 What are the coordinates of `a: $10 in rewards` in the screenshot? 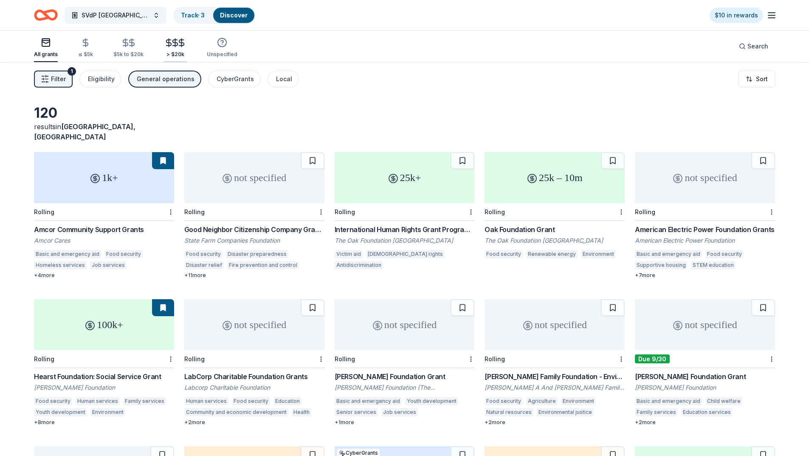 It's located at (736, 15).